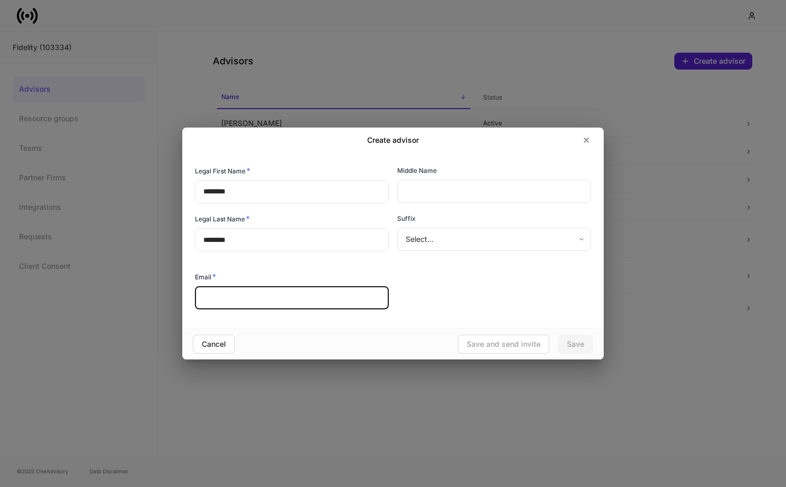 This screenshot has height=487, width=786. Describe the element at coordinates (406, 218) in the screenshot. I see `h6: Suffix` at that location.